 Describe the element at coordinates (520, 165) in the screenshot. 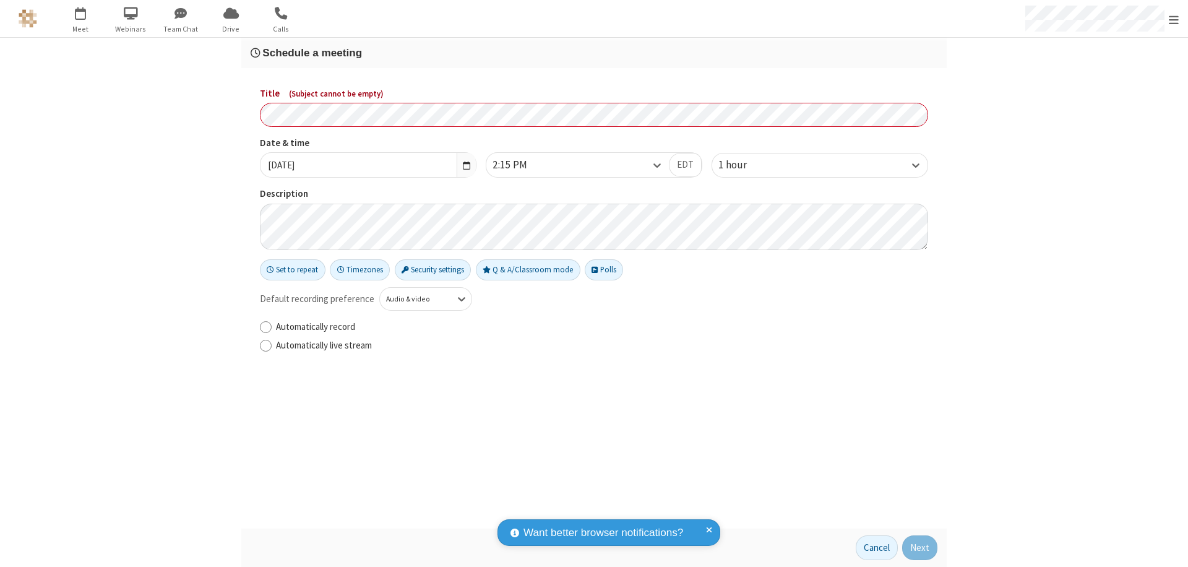

I see `div: 2:15 PM` at that location.